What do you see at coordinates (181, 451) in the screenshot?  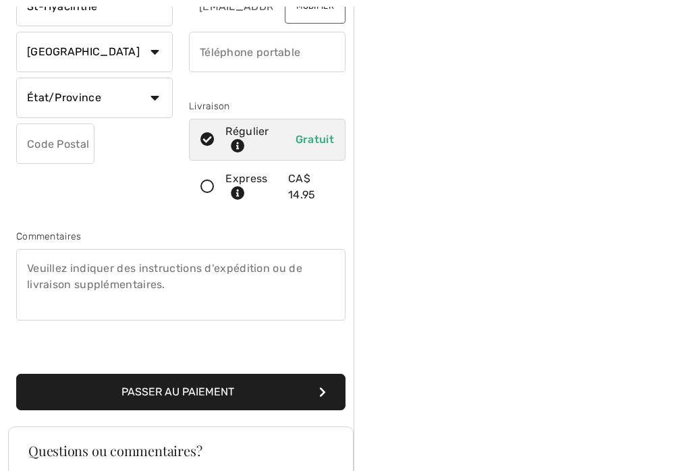 I see `h3: Questions ou commentaires?` at bounding box center [181, 451].